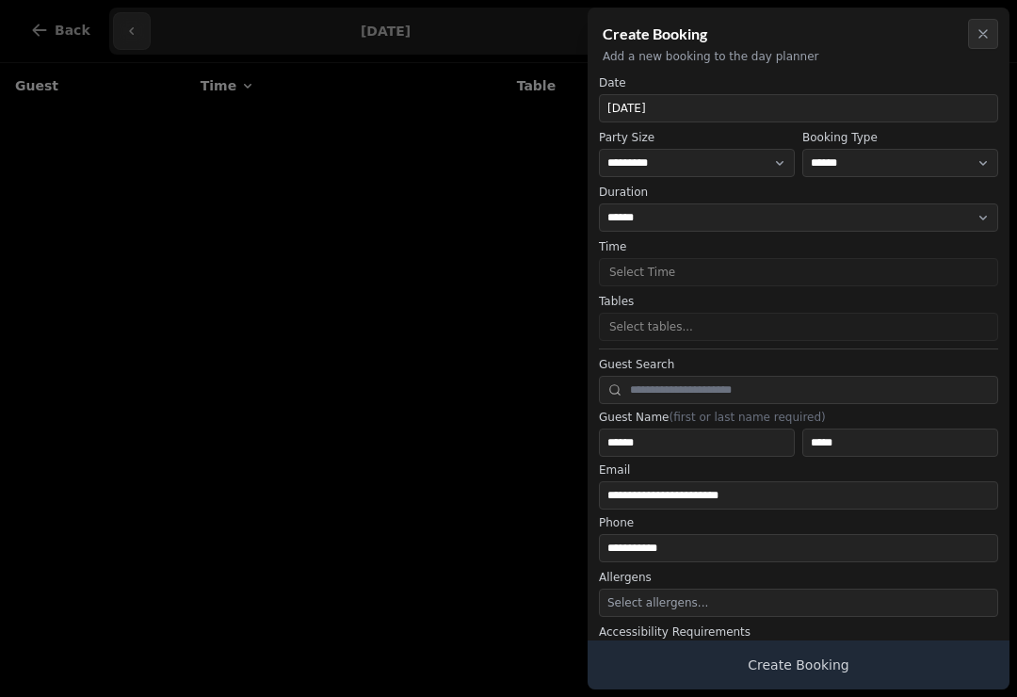 The height and width of the screenshot is (697, 1017). What do you see at coordinates (900, 137) in the screenshot?
I see `label: Booking Type` at bounding box center [900, 137].